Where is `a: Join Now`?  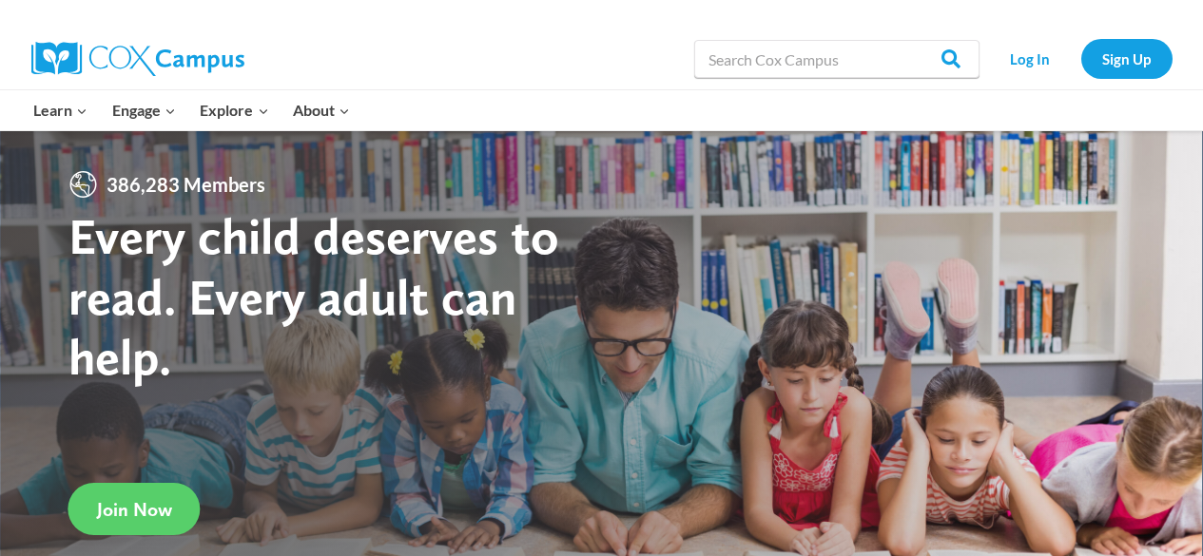 a: Join Now is located at coordinates (134, 509).